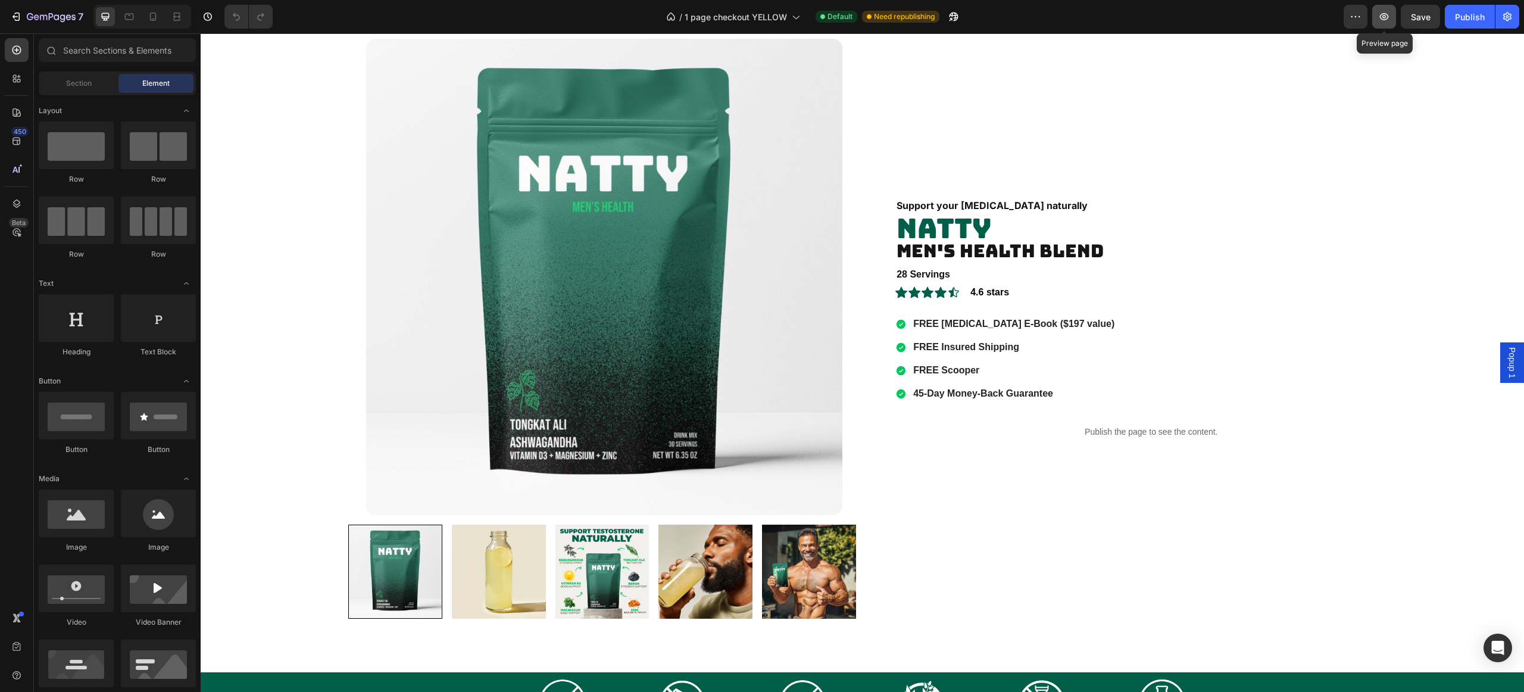 The image size is (1524, 692). I want to click on span: Men's Health Blend, so click(800, 217).